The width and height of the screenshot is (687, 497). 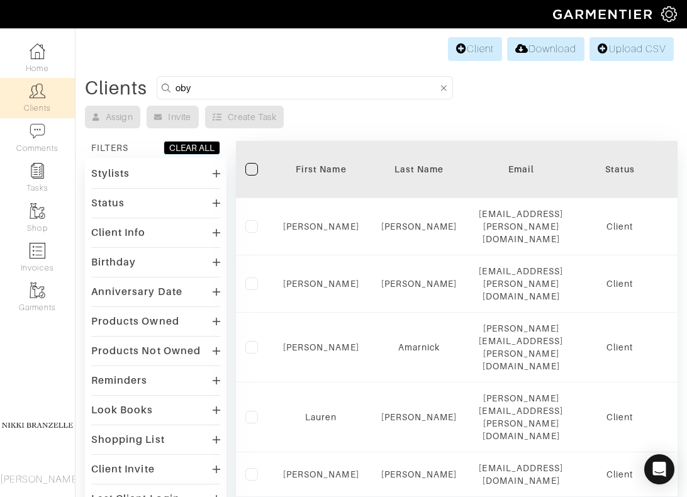 I want to click on img: clients-icon-6bae9207a08558b7cb47a8932f037763ab4055f8c8b6bfacd5dc20c3e0201464.png, so click(x=37, y=91).